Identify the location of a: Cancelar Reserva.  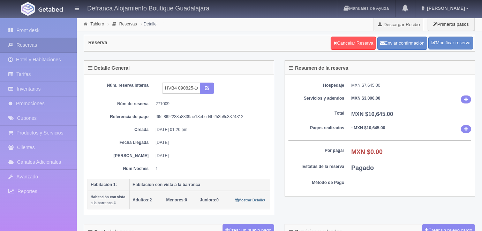
(353, 43).